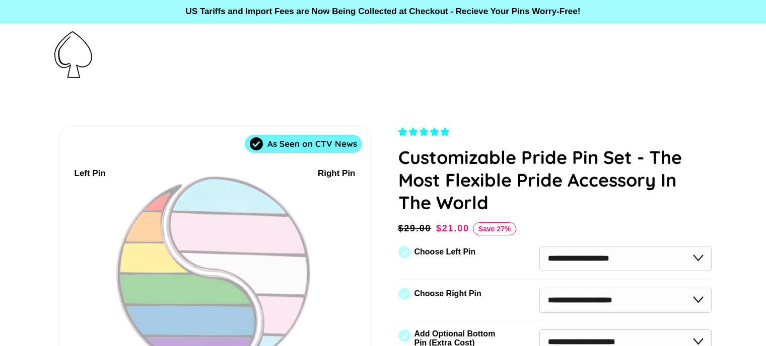 The height and width of the screenshot is (346, 766). What do you see at coordinates (555, 180) in the screenshot?
I see `h1: Customizable Pride Pin Set - The Most Flexible Pride Accessory In The World` at bounding box center [555, 180].